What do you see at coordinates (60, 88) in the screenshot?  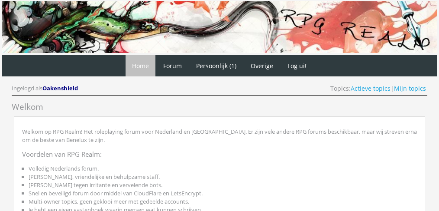 I see `span: Oakenshield` at bounding box center [60, 88].